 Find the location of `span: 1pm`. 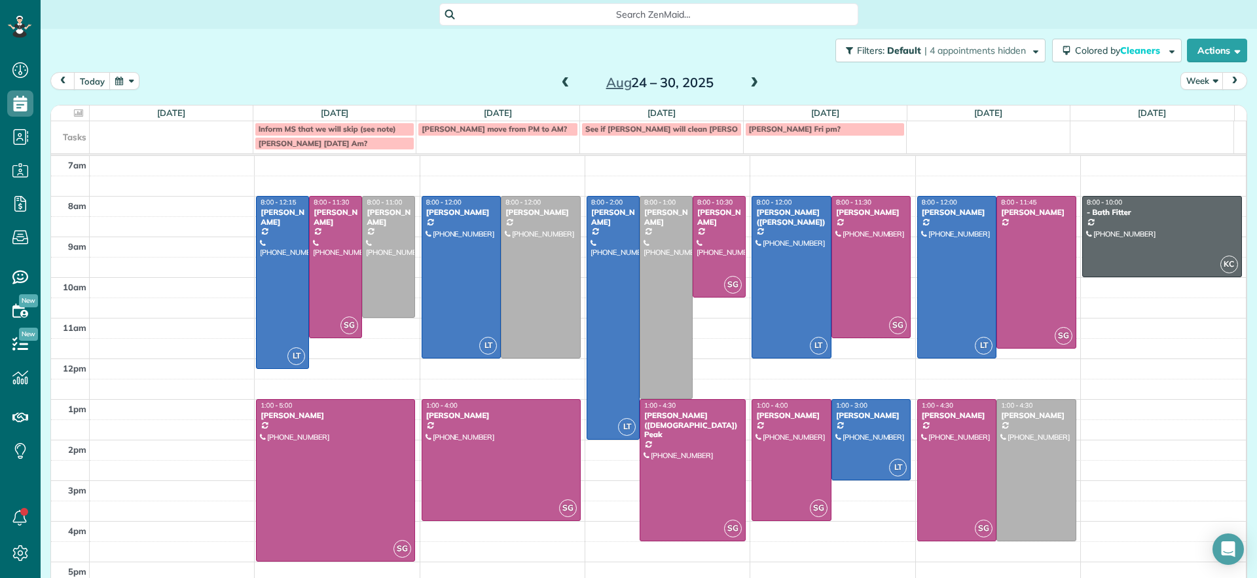

span: 1pm is located at coordinates (77, 409).